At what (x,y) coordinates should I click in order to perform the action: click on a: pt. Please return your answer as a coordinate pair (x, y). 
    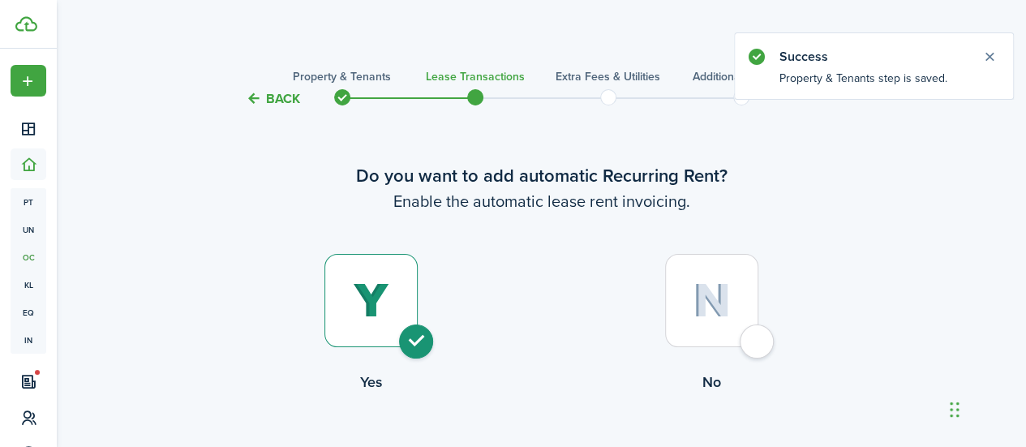
    Looking at the image, I should click on (28, 202).